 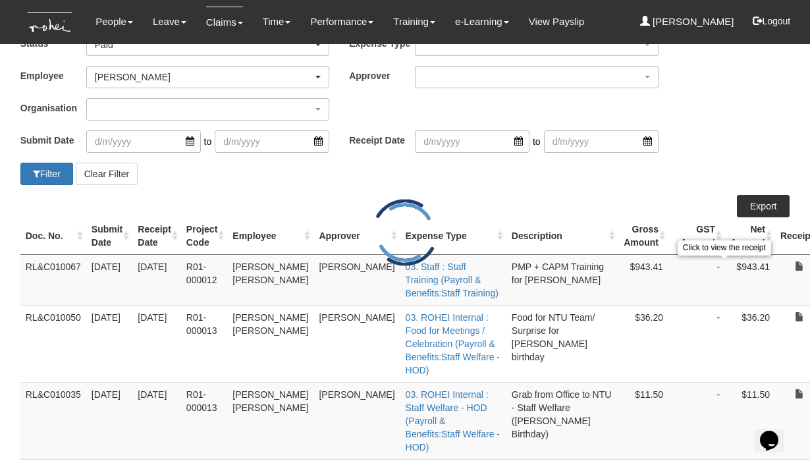 What do you see at coordinates (382, 140) in the screenshot?
I see `label: Receipt Date` at bounding box center [382, 140].